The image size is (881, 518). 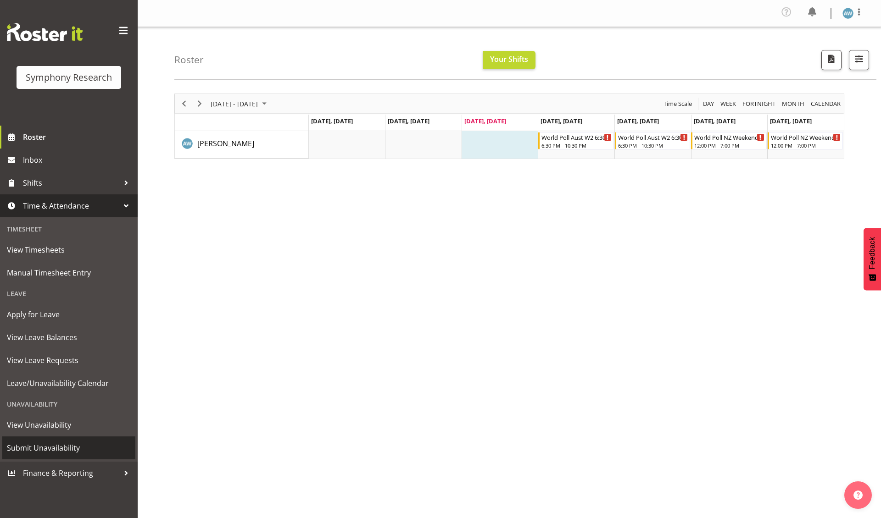 I want to click on span: Inbox, so click(x=78, y=160).